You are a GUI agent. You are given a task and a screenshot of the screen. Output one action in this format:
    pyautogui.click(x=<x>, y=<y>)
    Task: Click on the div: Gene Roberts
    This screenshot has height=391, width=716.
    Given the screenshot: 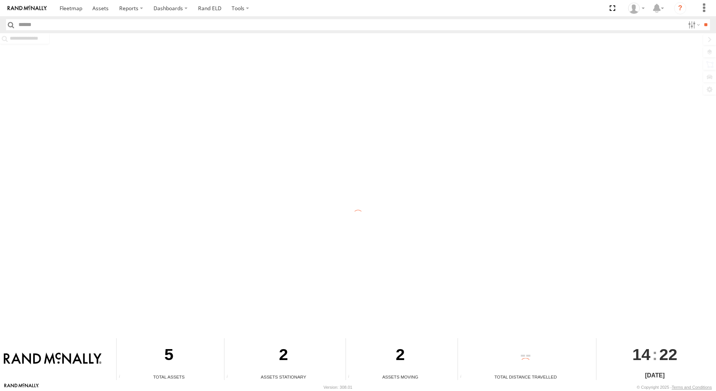 What is the action you would take?
    pyautogui.click(x=637, y=8)
    